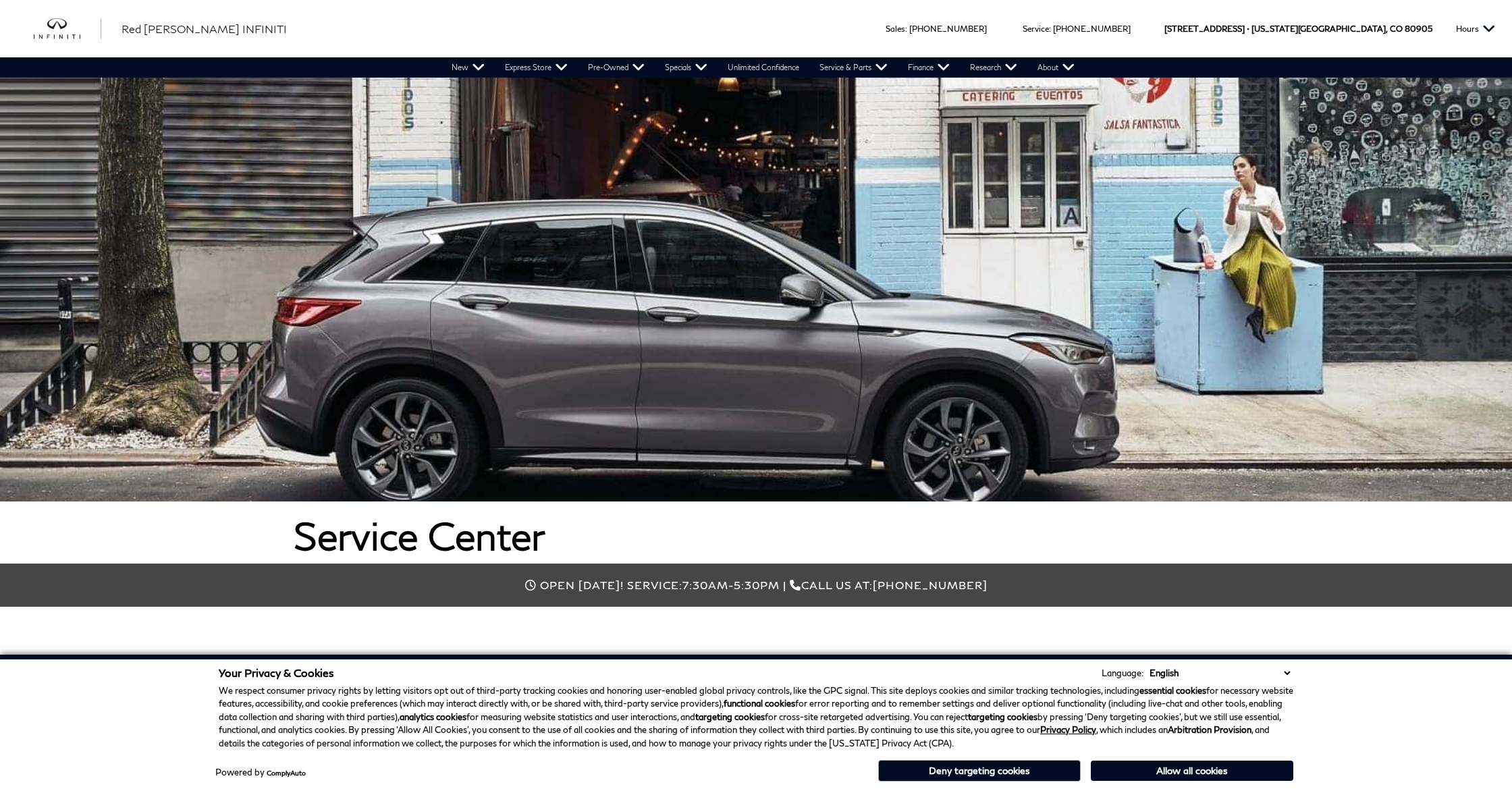 The height and width of the screenshot is (791, 1512). I want to click on div: Powered by, so click(260, 772).